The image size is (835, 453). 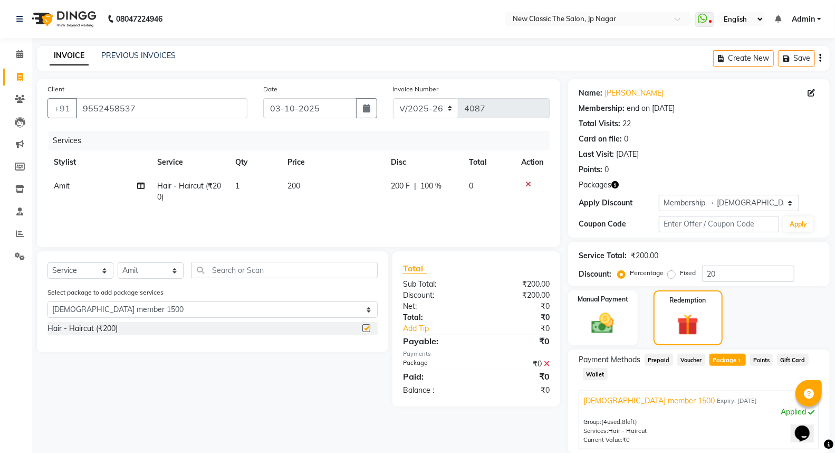 What do you see at coordinates (619, 203) in the screenshot?
I see `div: Apply Discount` at bounding box center [619, 203].